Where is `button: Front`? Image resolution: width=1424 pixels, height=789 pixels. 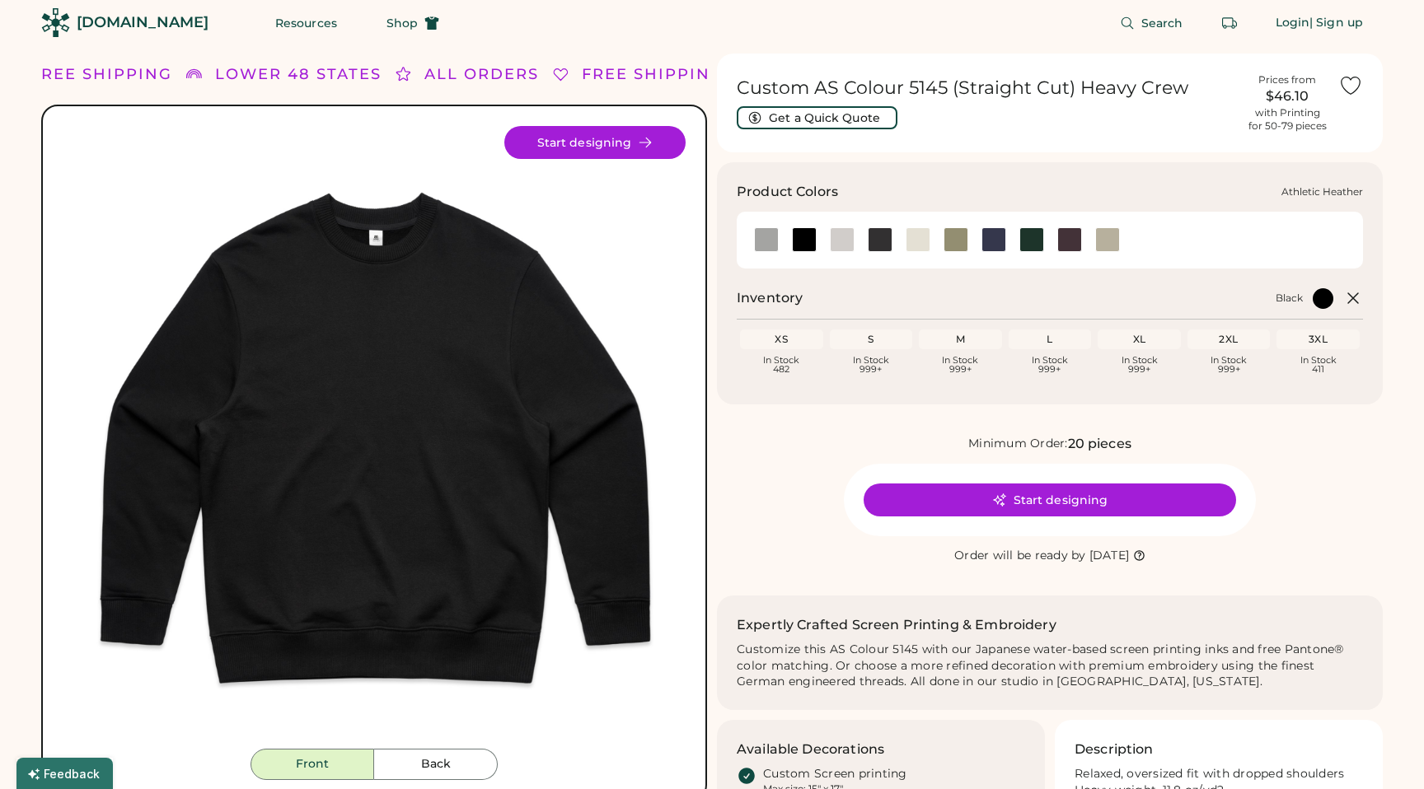 button: Front is located at coordinates (312, 765).